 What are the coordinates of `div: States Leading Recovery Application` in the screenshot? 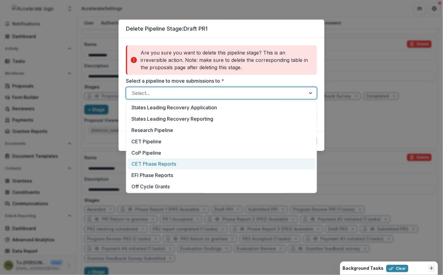 It's located at (221, 107).